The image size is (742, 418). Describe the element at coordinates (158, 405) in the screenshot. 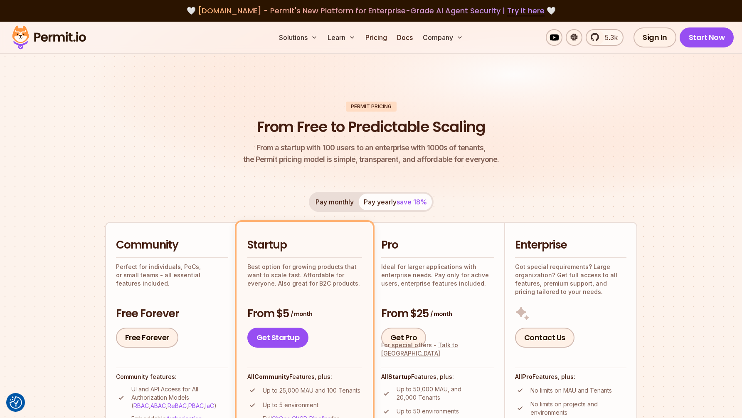

I see `a: ABAC` at that location.